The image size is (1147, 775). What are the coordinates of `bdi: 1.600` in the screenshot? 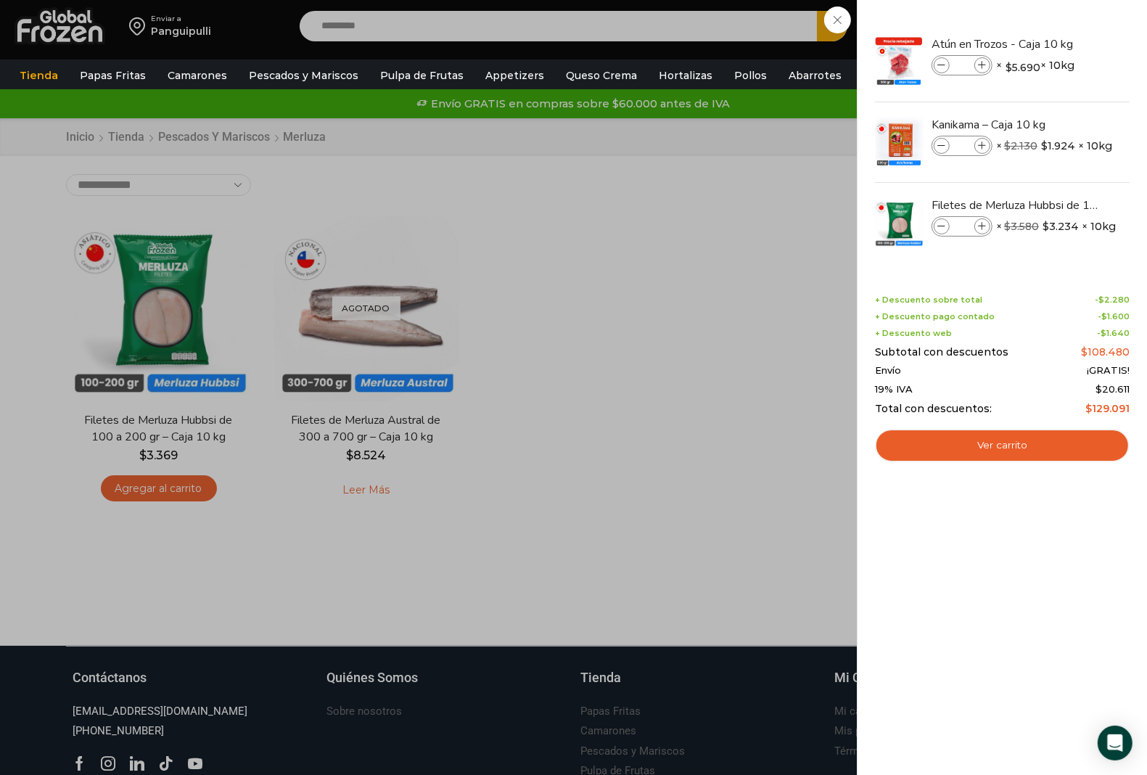 It's located at (1115, 316).